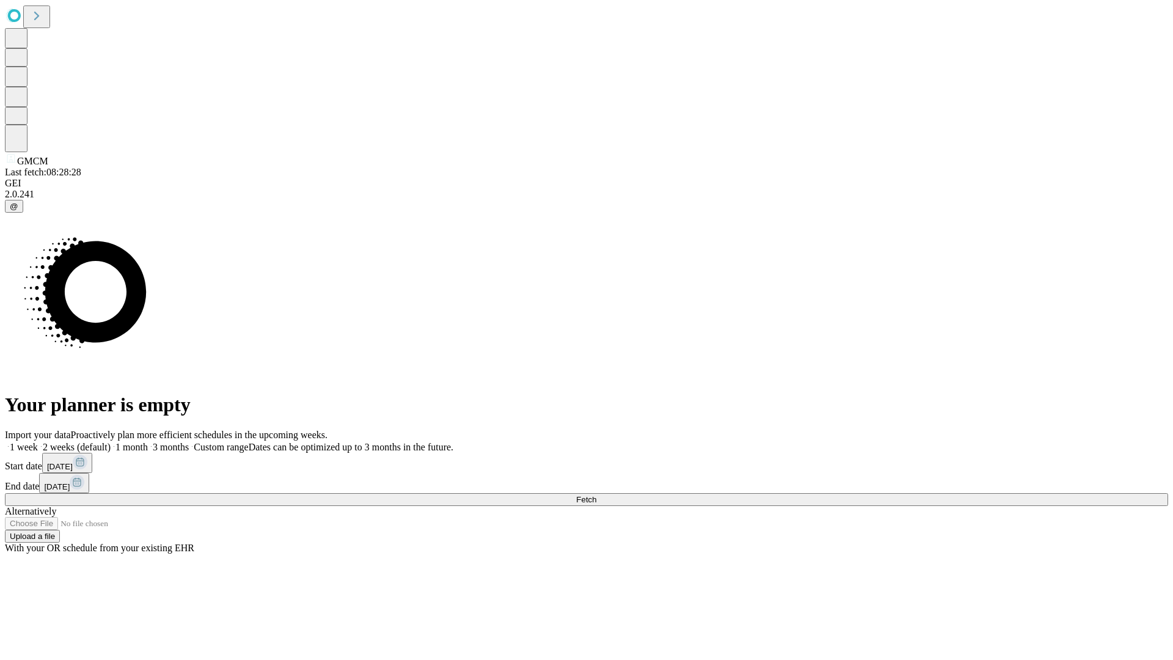 The width and height of the screenshot is (1173, 660). Describe the element at coordinates (32, 161) in the screenshot. I see `span: GMCM` at that location.